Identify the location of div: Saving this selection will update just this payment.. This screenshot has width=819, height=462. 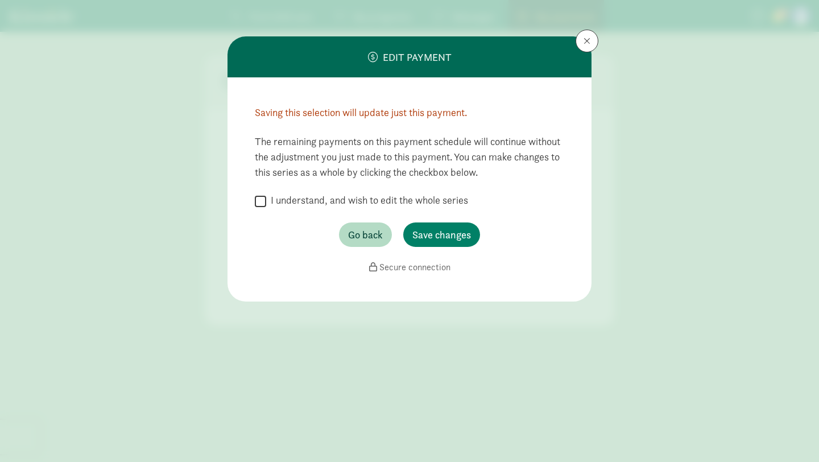
(410, 112).